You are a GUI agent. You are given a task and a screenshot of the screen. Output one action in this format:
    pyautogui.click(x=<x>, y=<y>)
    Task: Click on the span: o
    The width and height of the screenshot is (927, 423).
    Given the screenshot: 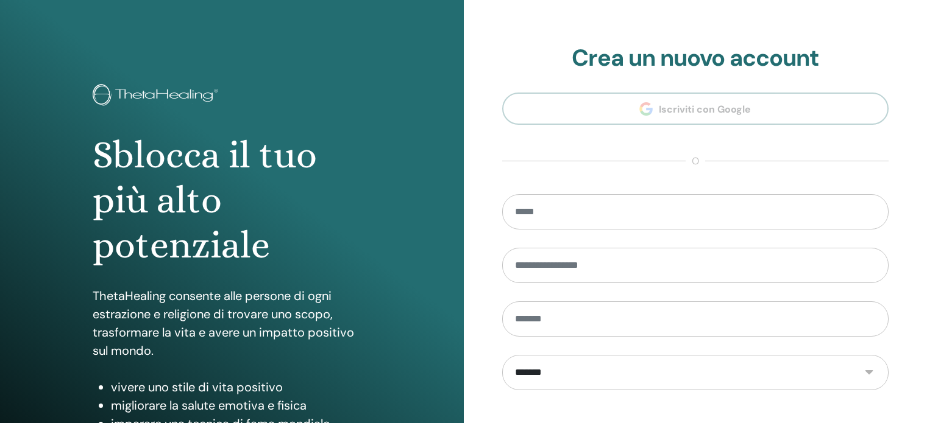 What is the action you would take?
    pyautogui.click(x=695, y=161)
    